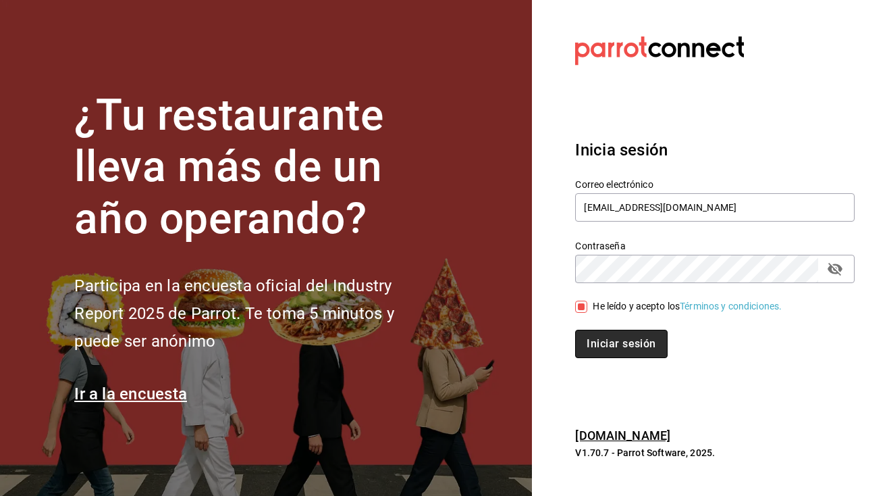 The height and width of the screenshot is (496, 887). Describe the element at coordinates (715, 150) in the screenshot. I see `h3: Inicia sesión` at that location.